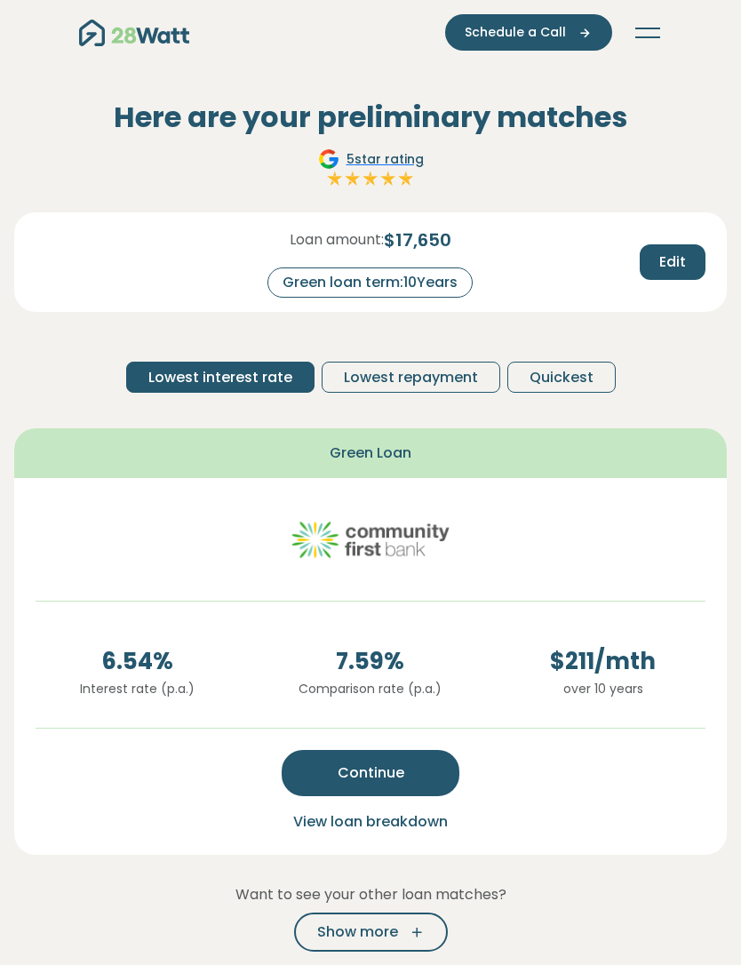 The width and height of the screenshot is (741, 965). I want to click on button: Show more, so click(370, 932).